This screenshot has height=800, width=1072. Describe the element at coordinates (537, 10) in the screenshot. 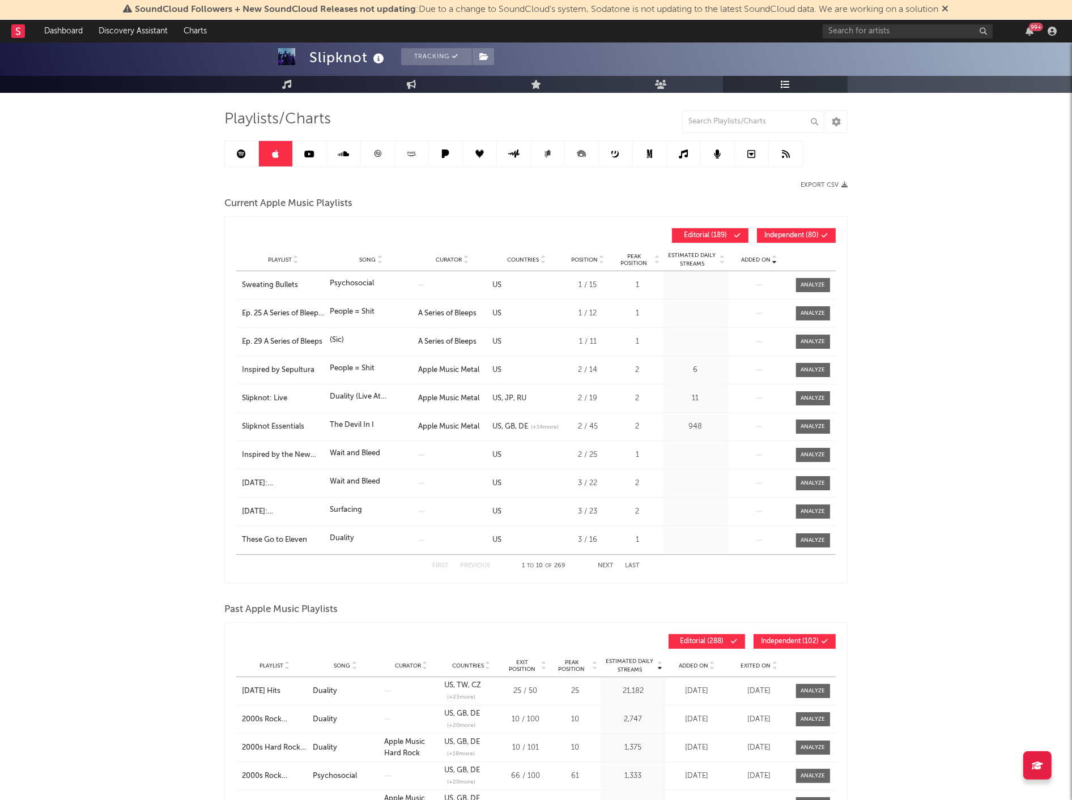

I see `span: : Due to a change to SoundCloud's system, Sodatone is not updating to the latest SoundCloud data....` at that location.